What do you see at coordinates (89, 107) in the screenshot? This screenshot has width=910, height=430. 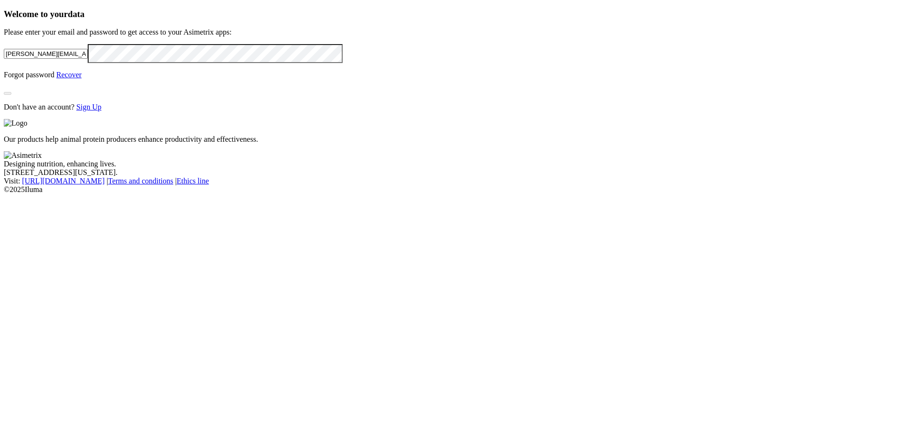 I see `a: Sign Up` at bounding box center [89, 107].